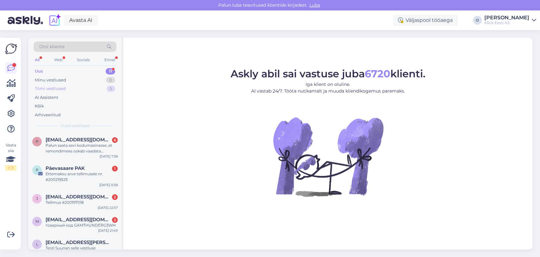 The width and height of the screenshot is (540, 257). What do you see at coordinates (328, 88) in the screenshot?
I see `p: Iga klient on oluline. AI vastab 24/7. Tööta nutikamalt ja muuda kliendikogemus paremaks.` at bounding box center [328, 88].